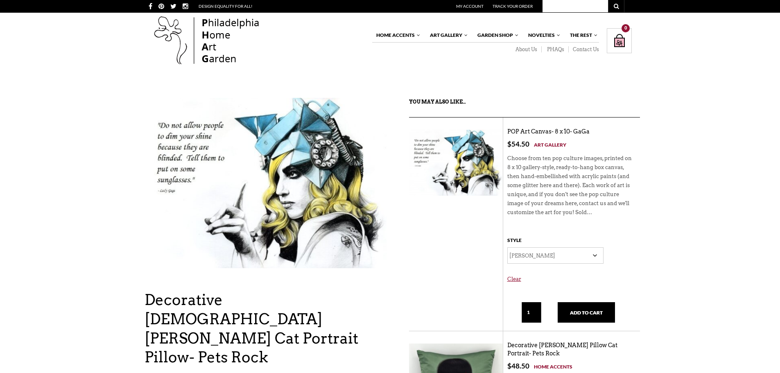 This screenshot has height=373, width=780. Describe the element at coordinates (549, 132) in the screenshot. I see `a: POP Art Canvas- 8 x 10- GaGa` at that location.